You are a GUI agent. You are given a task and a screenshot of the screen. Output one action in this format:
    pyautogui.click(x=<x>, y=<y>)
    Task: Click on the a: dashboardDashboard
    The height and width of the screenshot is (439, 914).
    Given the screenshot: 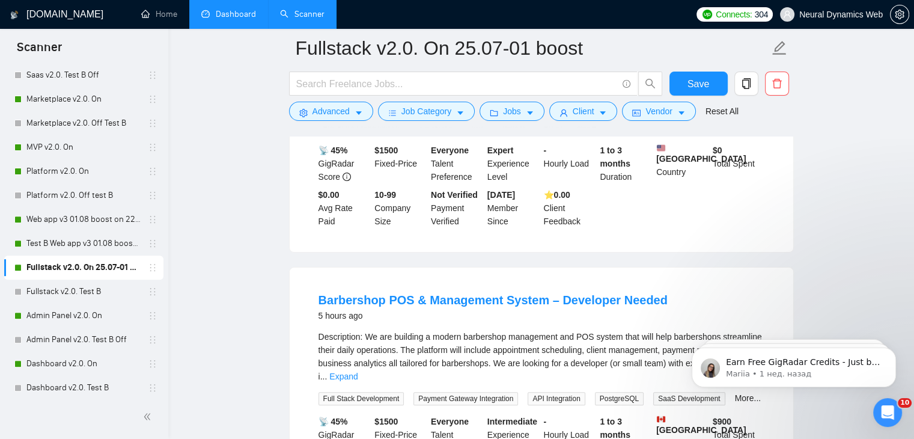 What is the action you would take?
    pyautogui.click(x=228, y=14)
    